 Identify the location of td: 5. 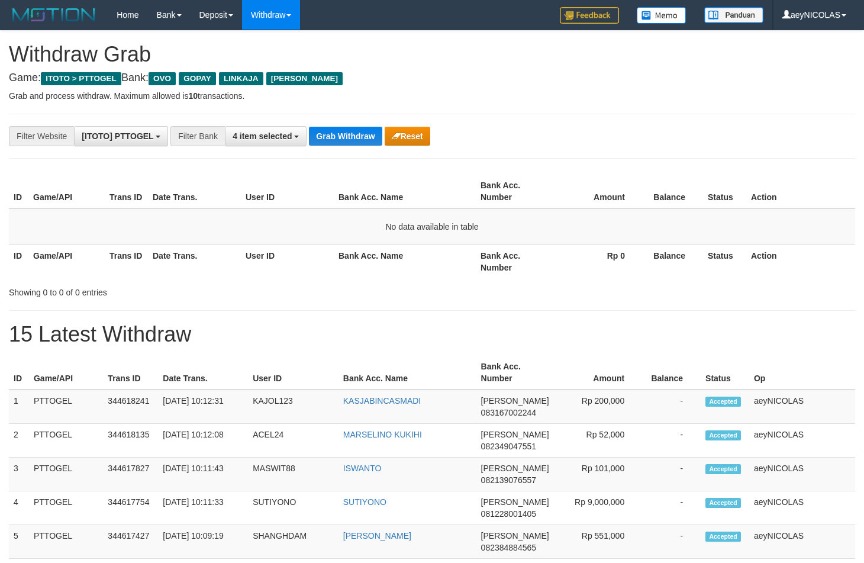
(19, 541).